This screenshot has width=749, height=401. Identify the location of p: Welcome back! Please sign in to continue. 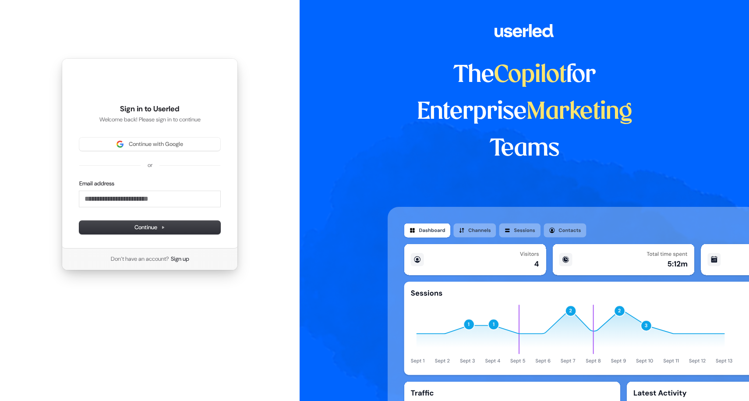
(150, 120).